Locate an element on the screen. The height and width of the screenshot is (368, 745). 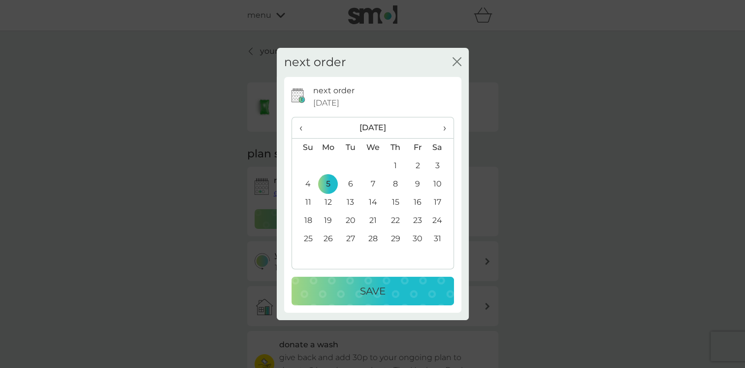
td: 22 is located at coordinates (395, 220).